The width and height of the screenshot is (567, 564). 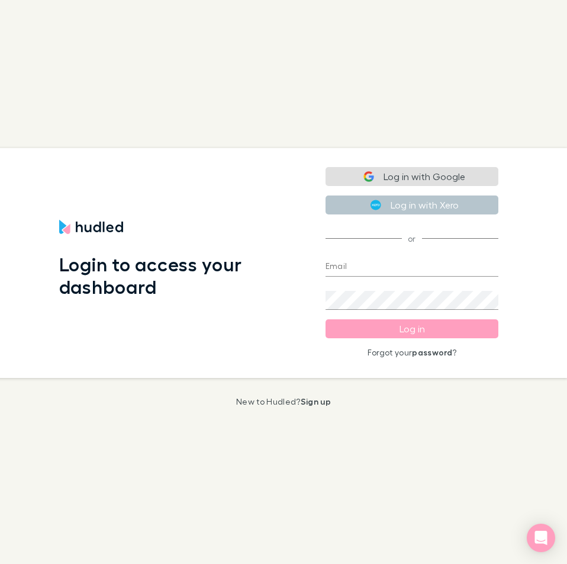 I want to click on a: password, so click(x=432, y=352).